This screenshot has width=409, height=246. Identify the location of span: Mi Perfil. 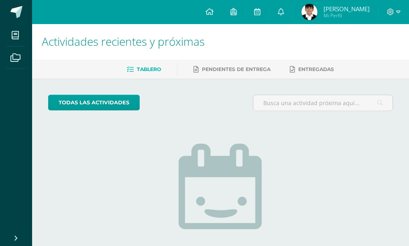
(347, 15).